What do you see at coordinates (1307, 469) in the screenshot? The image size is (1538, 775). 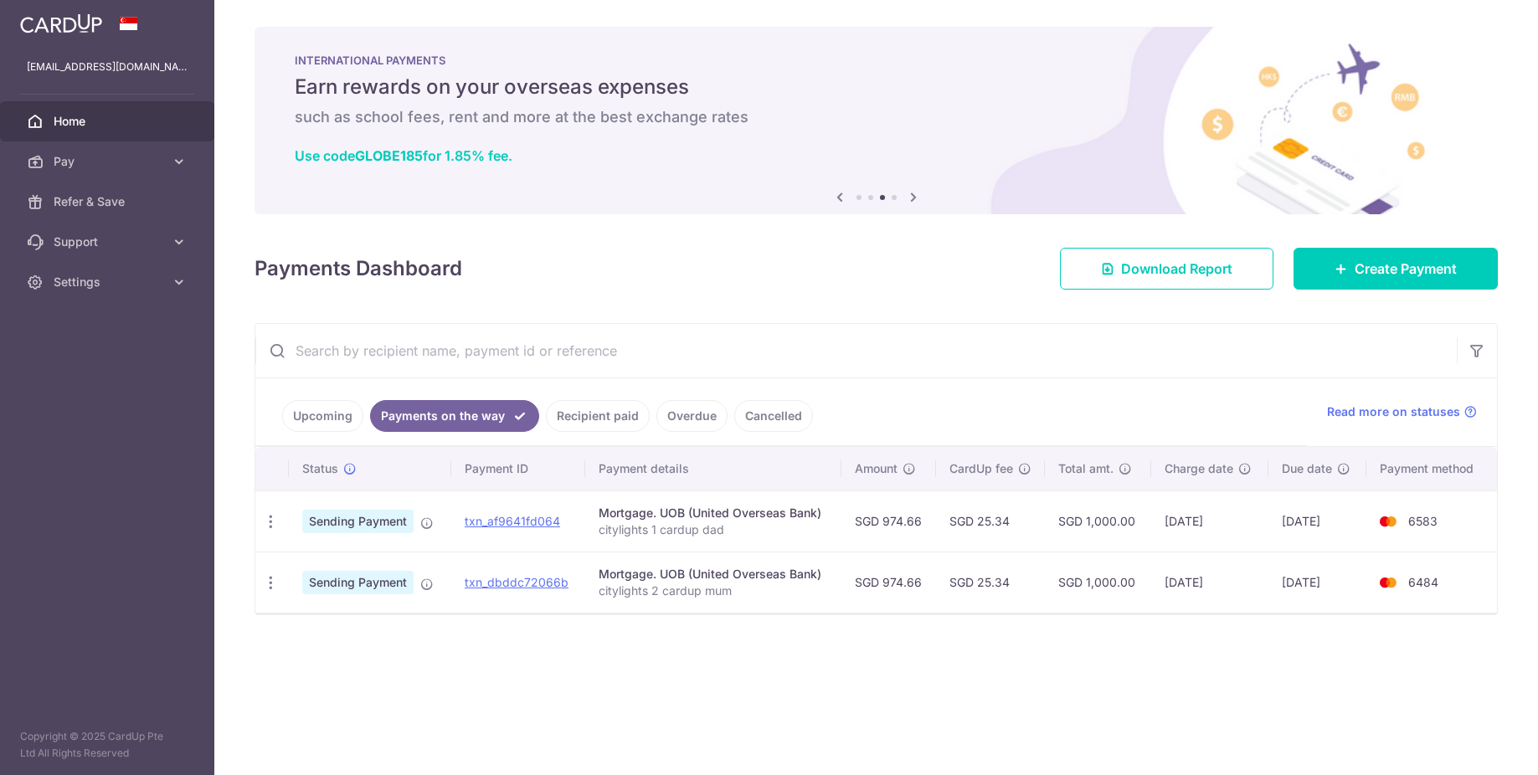 I see `span: Due date` at bounding box center [1307, 469].